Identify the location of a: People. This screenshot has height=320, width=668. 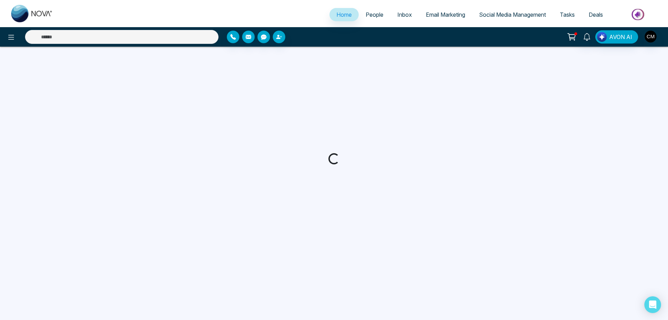
(374, 15).